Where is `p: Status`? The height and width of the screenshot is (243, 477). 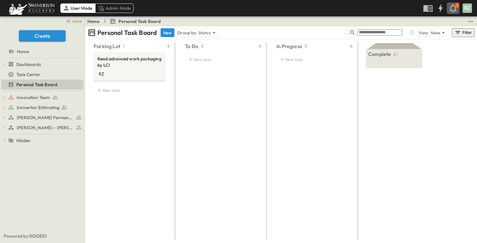
p: Status is located at coordinates (205, 33).